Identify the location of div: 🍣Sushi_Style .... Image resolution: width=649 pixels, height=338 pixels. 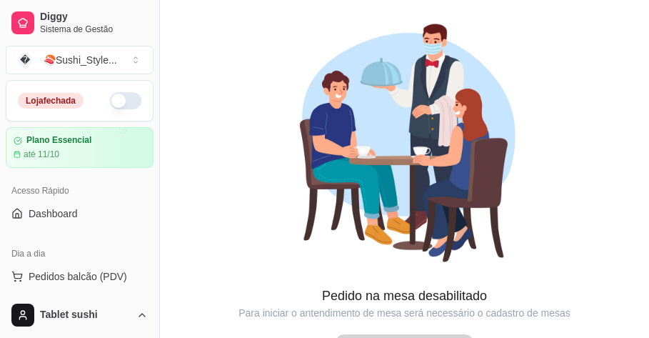
(80, 60).